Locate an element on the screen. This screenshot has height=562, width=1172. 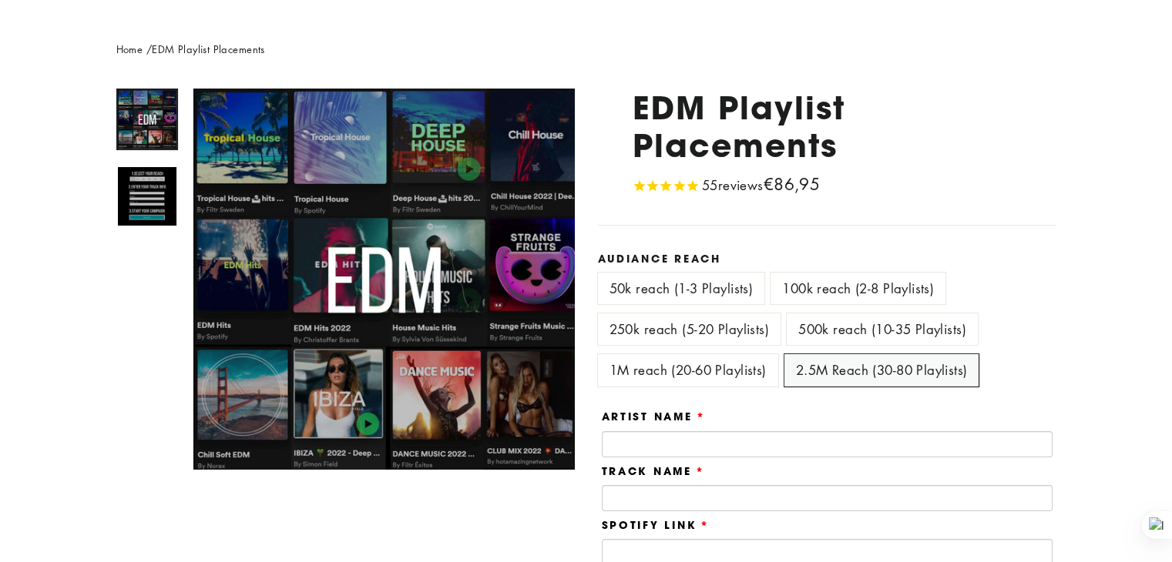
label: 500k reach (10-35 Playlists) is located at coordinates (882, 329).